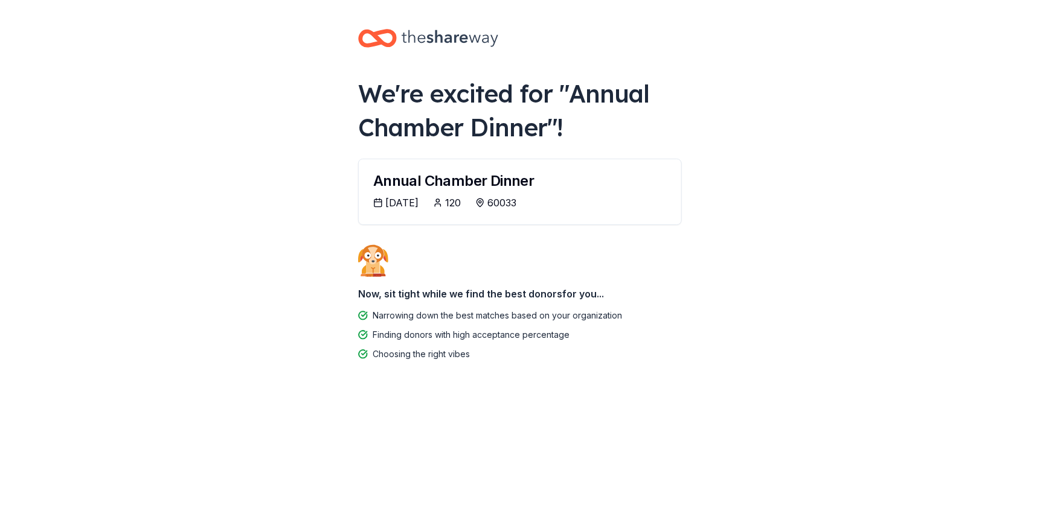 This screenshot has height=514, width=1040. What do you see at coordinates (520, 181) in the screenshot?
I see `div: Annual Chamber Dinner` at bounding box center [520, 181].